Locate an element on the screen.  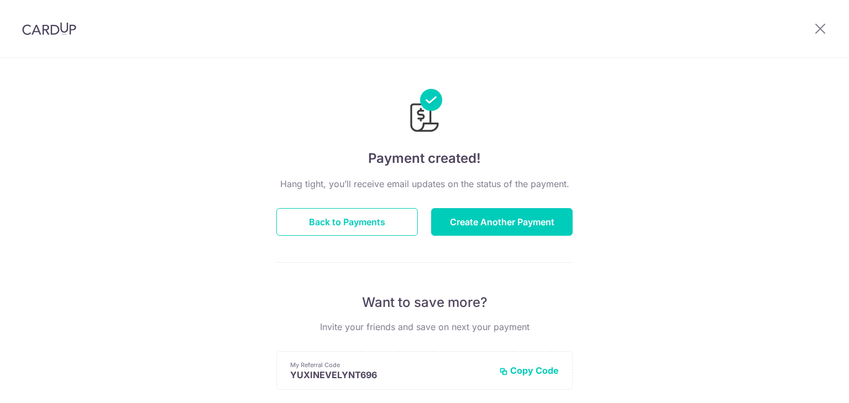
p: My Referral Code is located at coordinates (390, 365).